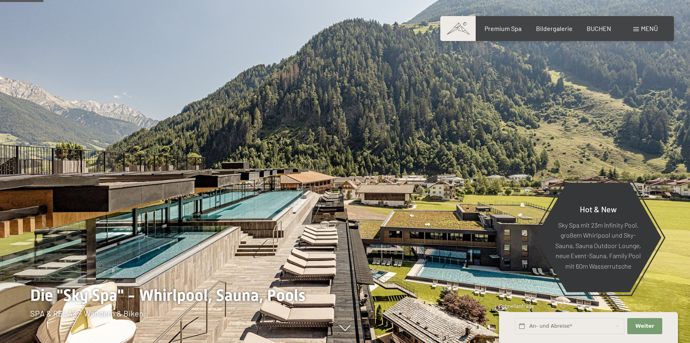 Image resolution: width=690 pixels, height=343 pixels. What do you see at coordinates (598, 237) in the screenshot?
I see `a: Hot & New Sky Spa mit 23m Infinity Pool, großem Whirlpool und Sky-Sauna, Sauna Outdoor Lounge, ne...` at bounding box center [598, 237].